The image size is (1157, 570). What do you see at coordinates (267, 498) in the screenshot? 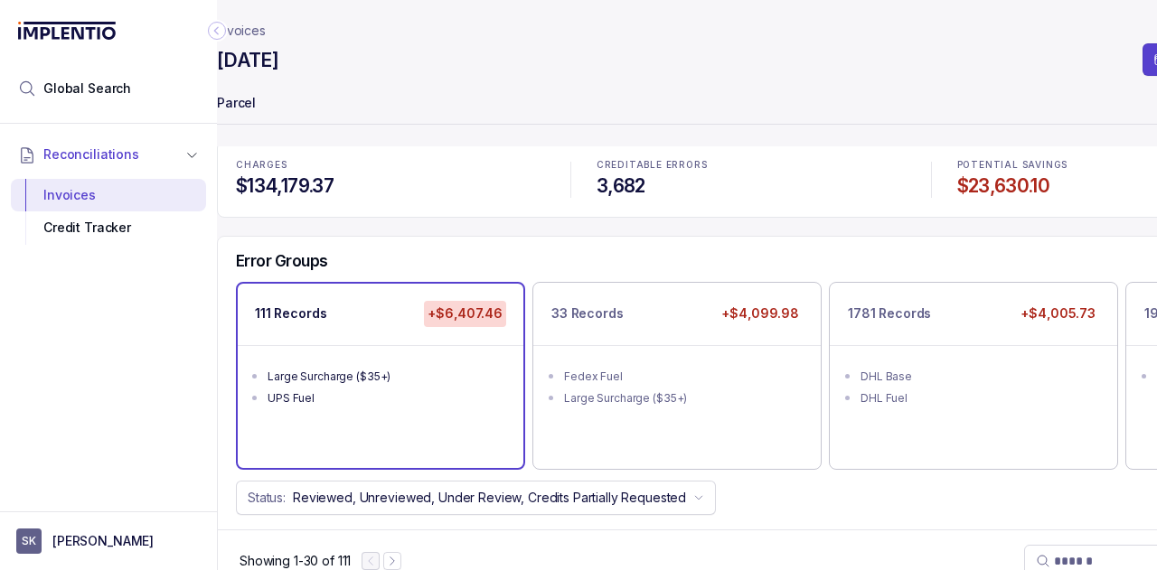
I see `p: Status:` at bounding box center [267, 498].